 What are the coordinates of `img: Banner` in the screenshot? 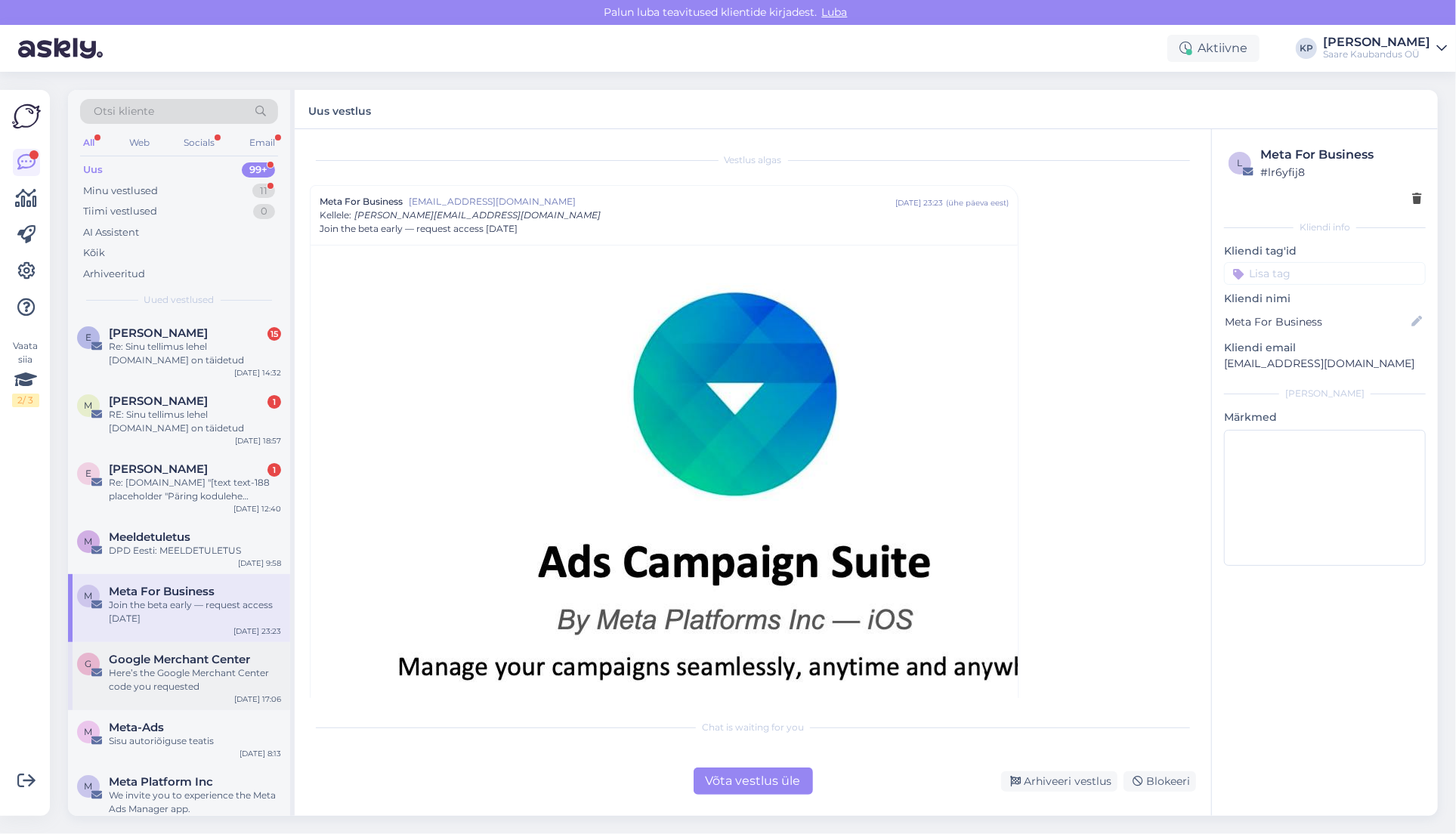 It's located at (736, 477).